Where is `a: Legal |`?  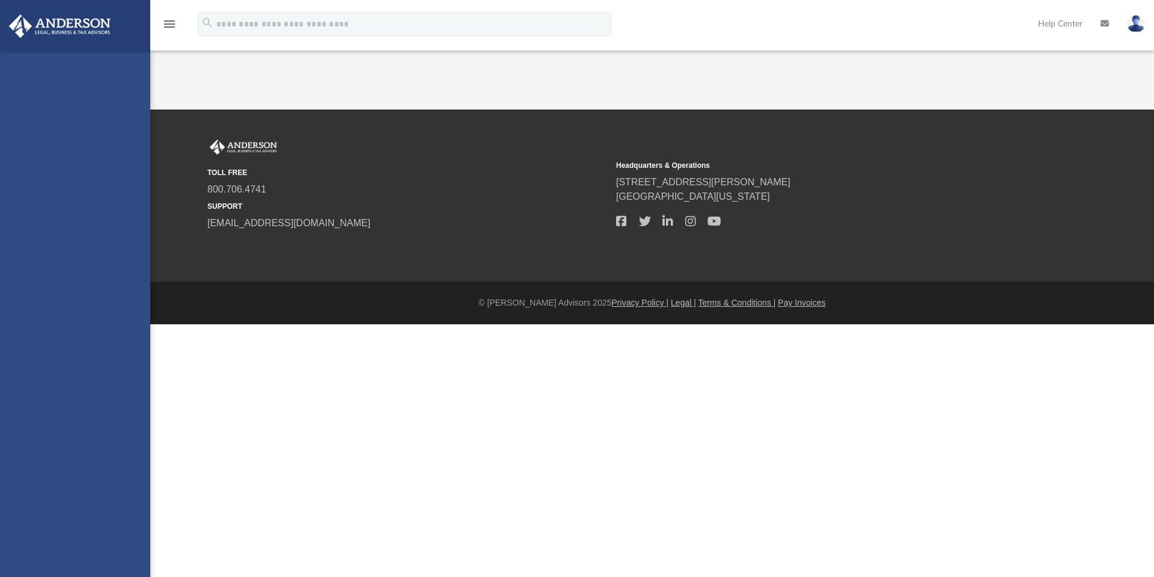 a: Legal | is located at coordinates (684, 302).